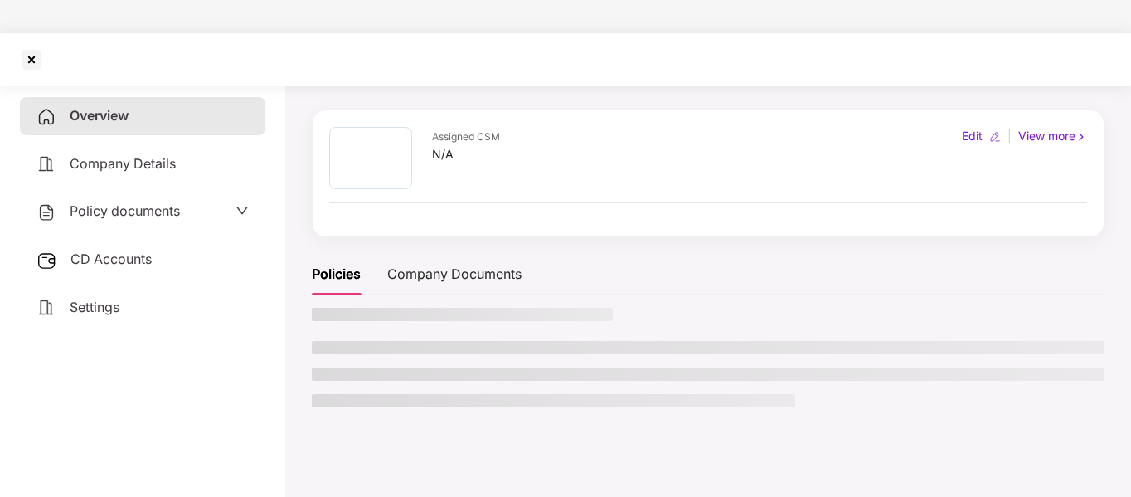 This screenshot has height=497, width=1131. What do you see at coordinates (111, 259) in the screenshot?
I see `span: CD Accounts` at bounding box center [111, 259].